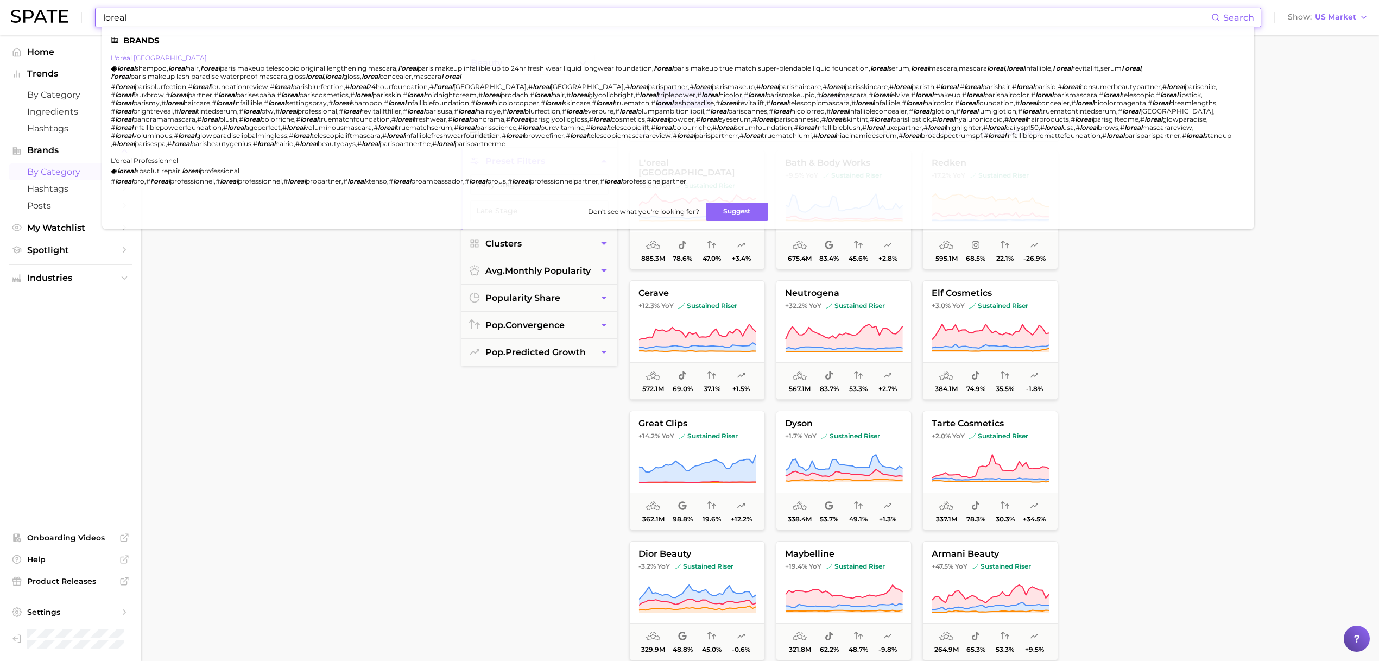  What do you see at coordinates (1038, 68) in the screenshot?
I see `span: infallible` at bounding box center [1038, 68].